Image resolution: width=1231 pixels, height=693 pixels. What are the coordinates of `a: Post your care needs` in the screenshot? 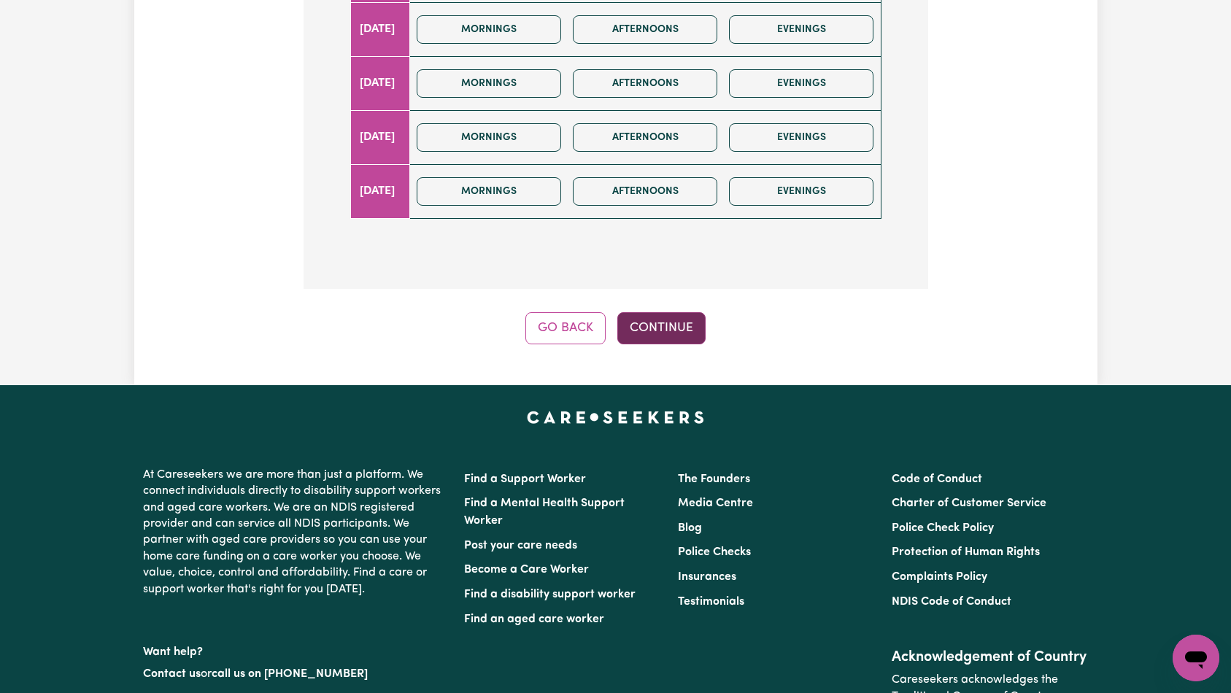 It's located at (520, 546).